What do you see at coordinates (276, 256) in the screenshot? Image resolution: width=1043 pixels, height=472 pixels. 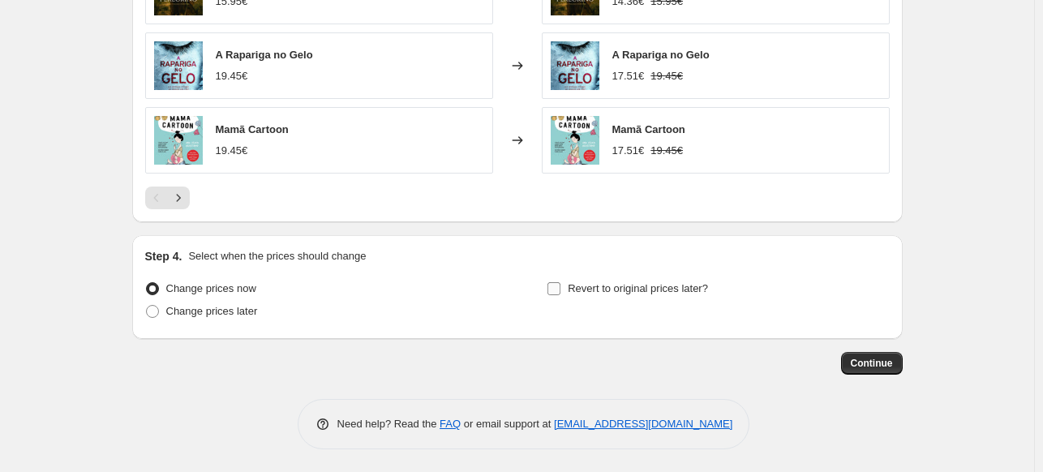 I see `p: Select when the prices should change` at bounding box center [276, 256].